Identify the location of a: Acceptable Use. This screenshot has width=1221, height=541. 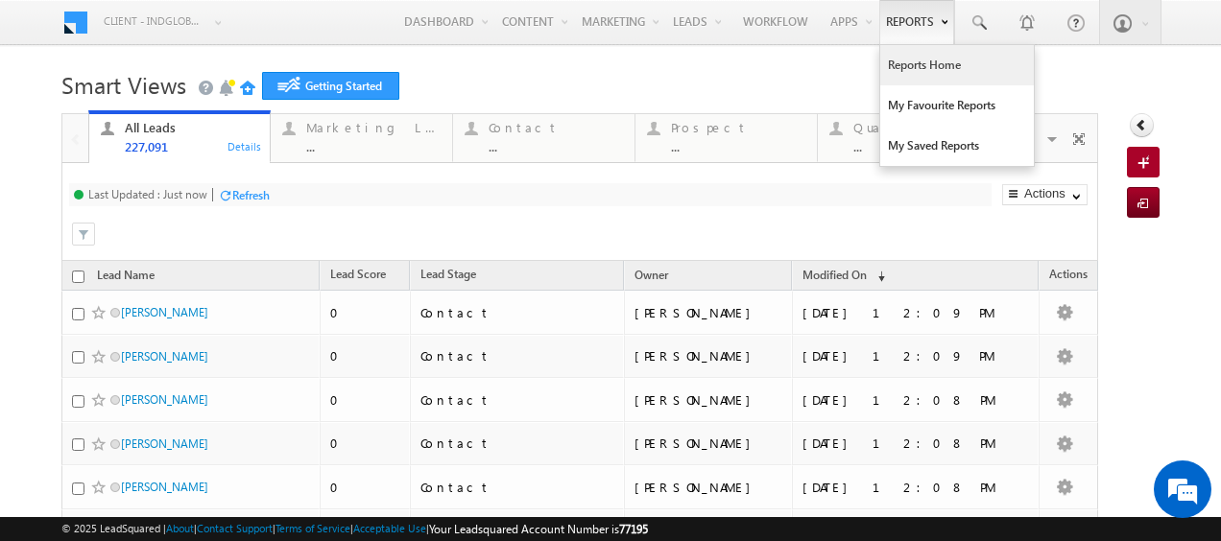
(390, 528).